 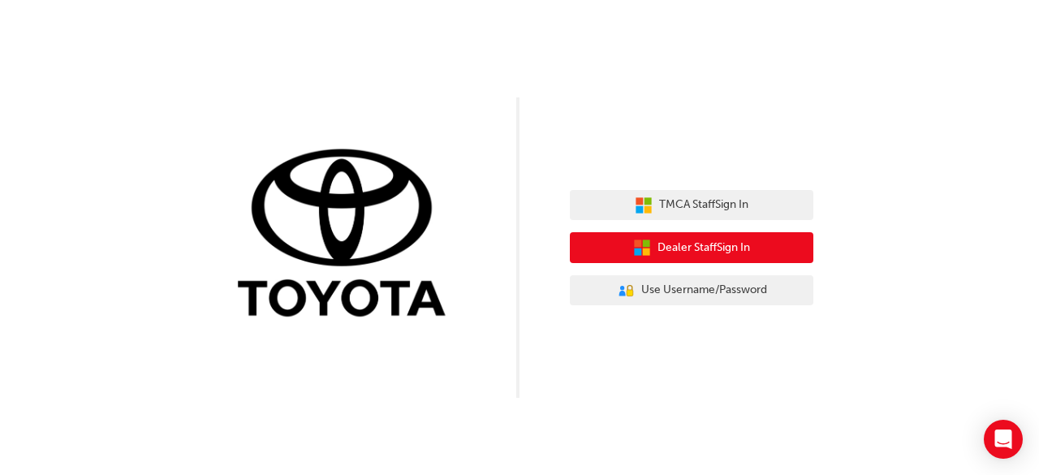 I want to click on button: TMCA StaffSign In, so click(x=692, y=205).